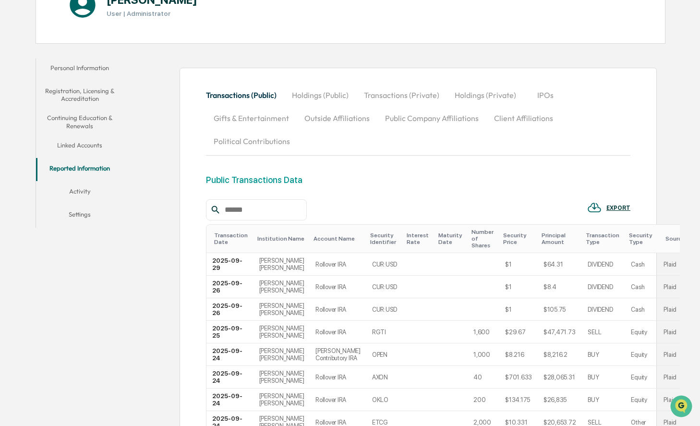 The height and width of the screenshot is (426, 700). What do you see at coordinates (12, 12) in the screenshot?
I see `img: f2157a4c-a0d3-4daa-907e-bb6f0de503a5-1751232295721` at bounding box center [12, 12].